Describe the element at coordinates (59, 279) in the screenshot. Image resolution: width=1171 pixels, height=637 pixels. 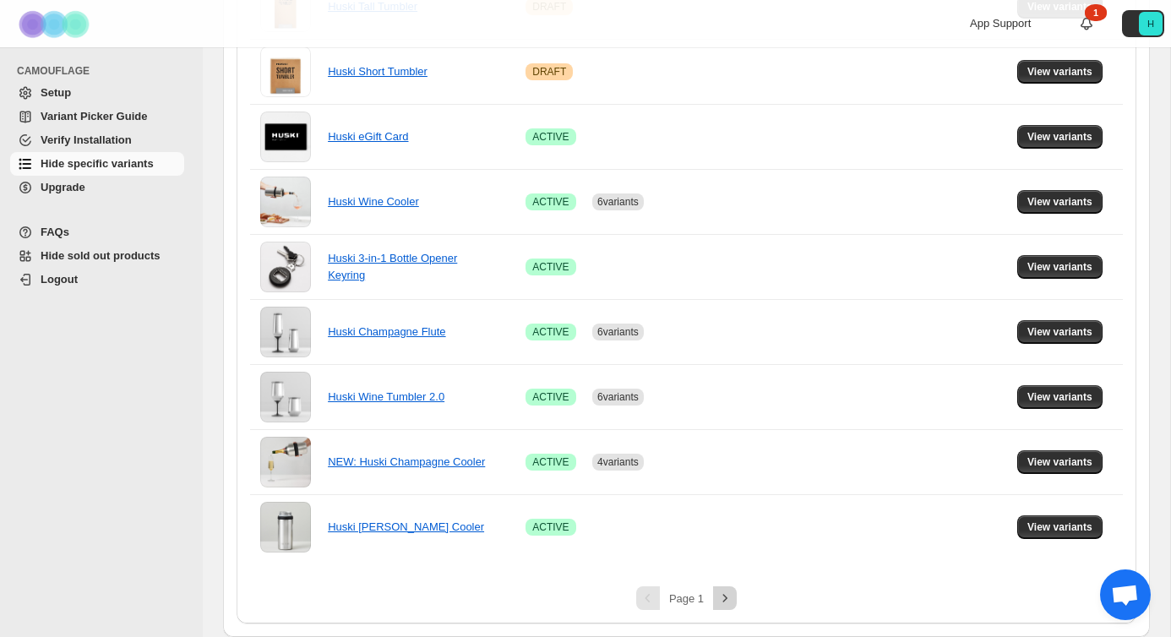
I see `span: Logout` at that location.